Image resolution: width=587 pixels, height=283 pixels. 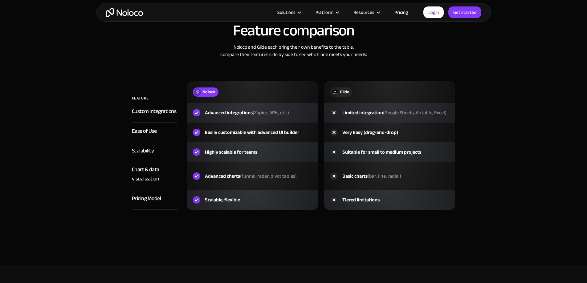 I want to click on a: Login, so click(x=434, y=12).